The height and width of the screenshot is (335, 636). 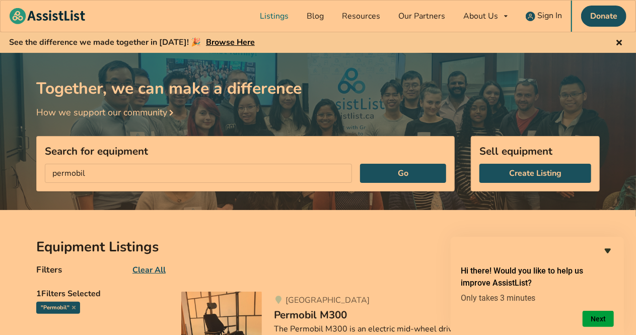 I want to click on h5: 1 Filters Selected, so click(x=101, y=293).